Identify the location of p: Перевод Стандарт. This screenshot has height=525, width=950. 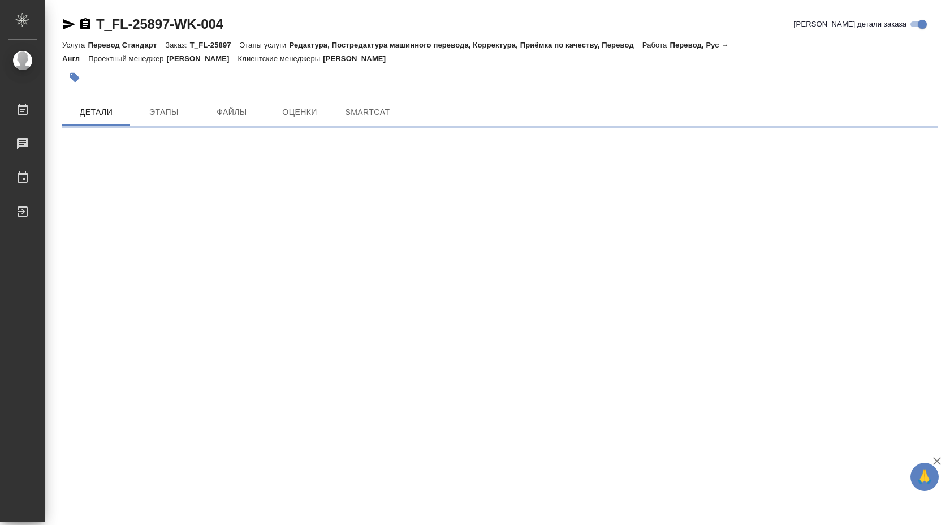
(126, 45).